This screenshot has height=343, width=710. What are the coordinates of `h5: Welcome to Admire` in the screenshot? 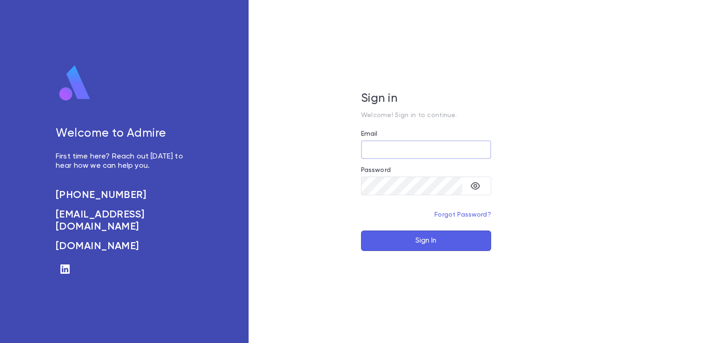 It's located at (125, 134).